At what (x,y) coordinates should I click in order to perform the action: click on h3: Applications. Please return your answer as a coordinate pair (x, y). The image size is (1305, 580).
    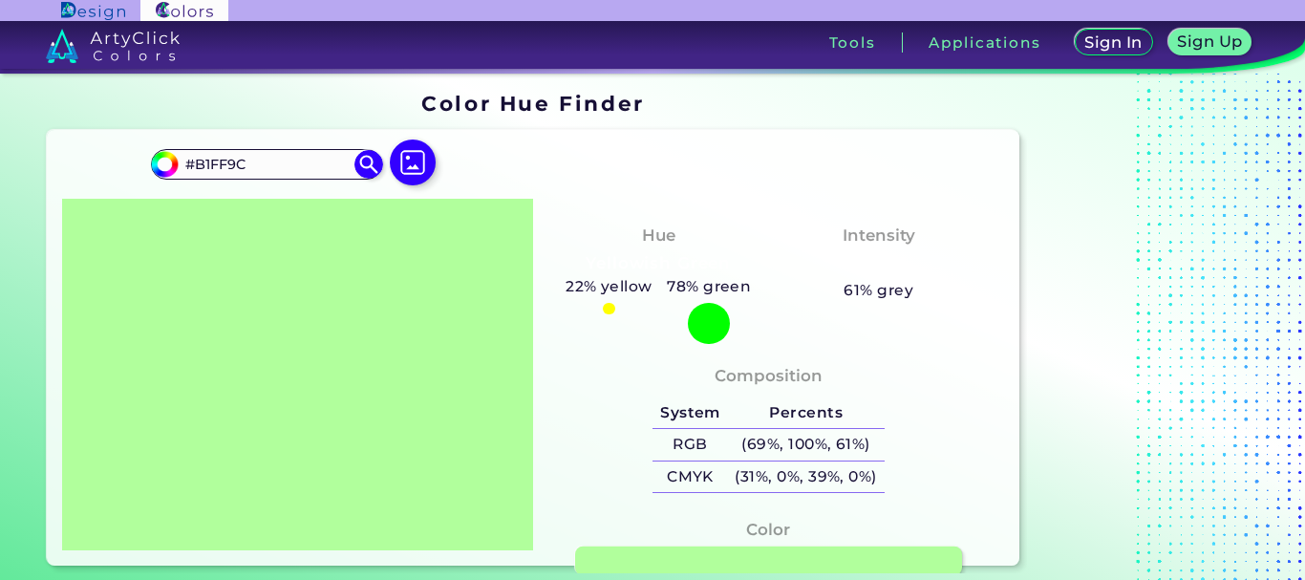
    Looking at the image, I should click on (984, 42).